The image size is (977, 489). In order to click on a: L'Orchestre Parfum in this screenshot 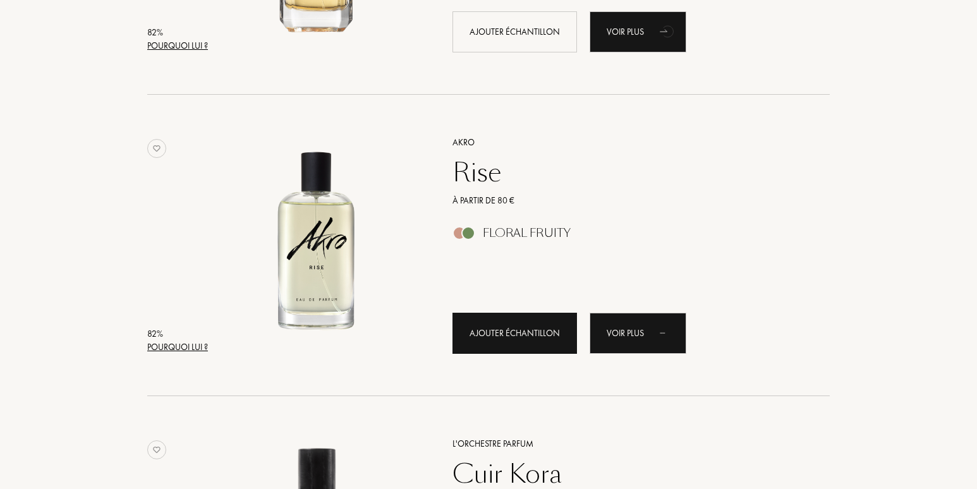, I will do `click(627, 444)`.